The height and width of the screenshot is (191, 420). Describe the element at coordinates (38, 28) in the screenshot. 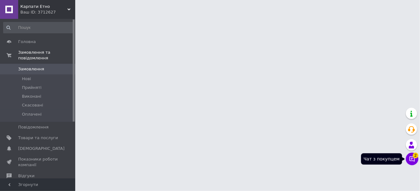

I see `input: Пошук` at that location.